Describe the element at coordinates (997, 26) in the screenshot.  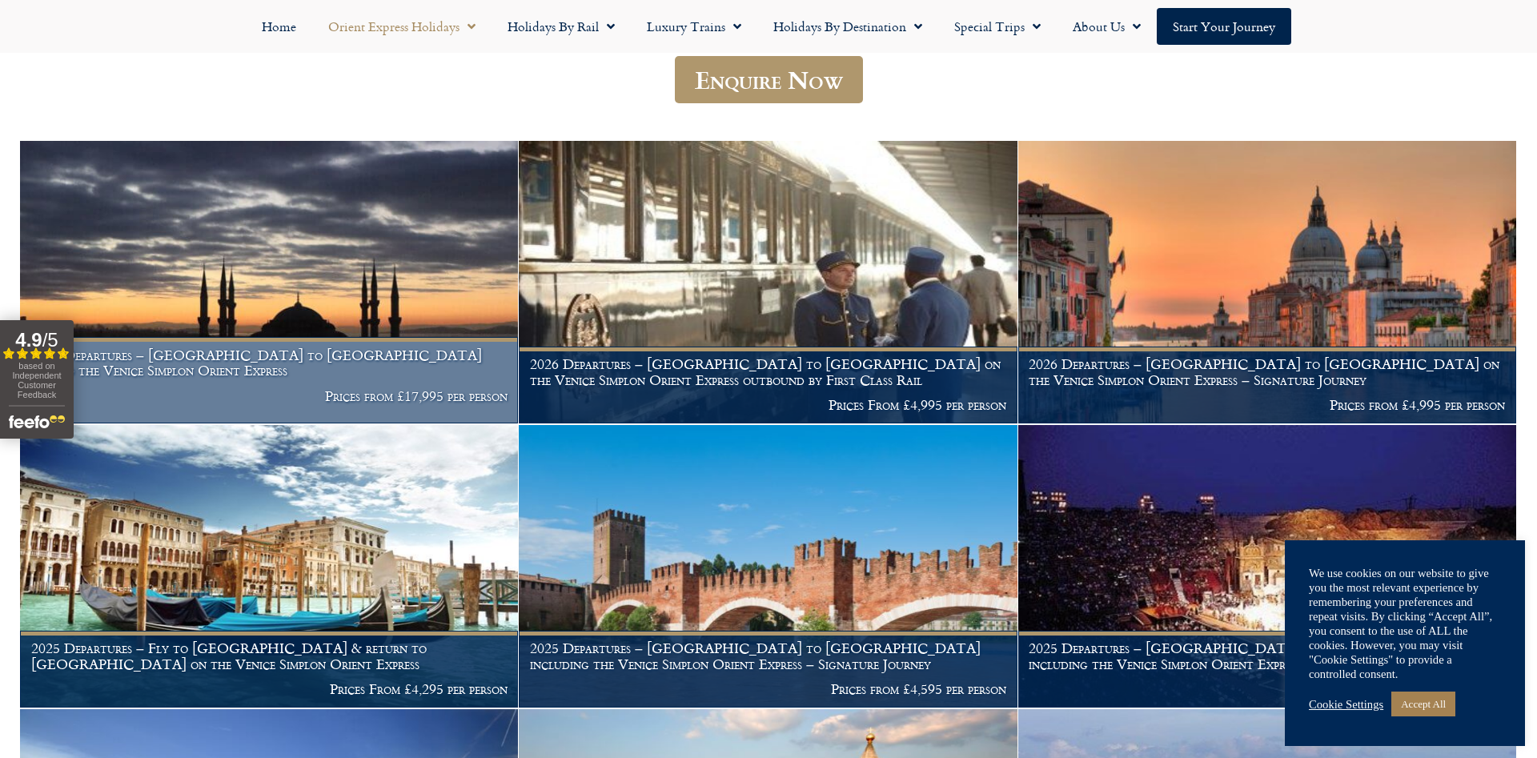
I see `a: Special Trips` at that location.